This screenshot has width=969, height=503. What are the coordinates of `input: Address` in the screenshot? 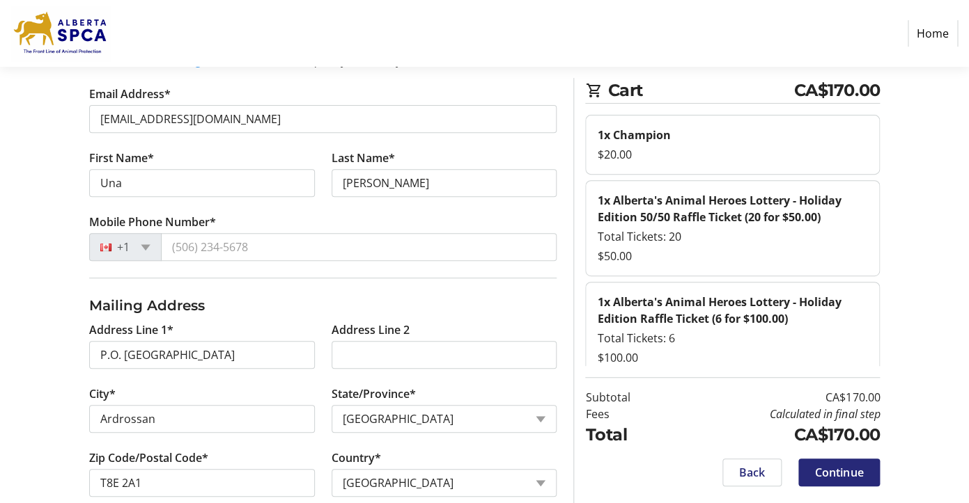 It's located at (202, 355).